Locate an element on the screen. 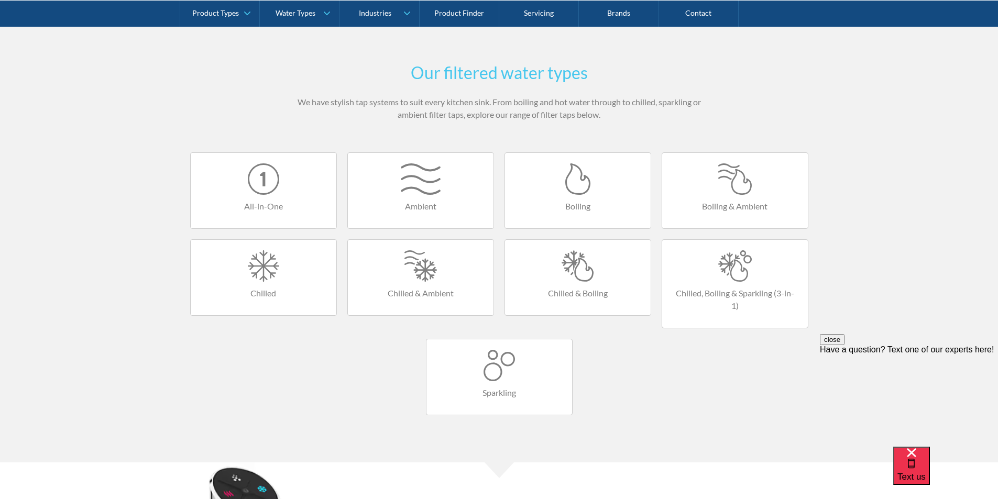  a: Chilled & Boiling is located at coordinates (578, 278).